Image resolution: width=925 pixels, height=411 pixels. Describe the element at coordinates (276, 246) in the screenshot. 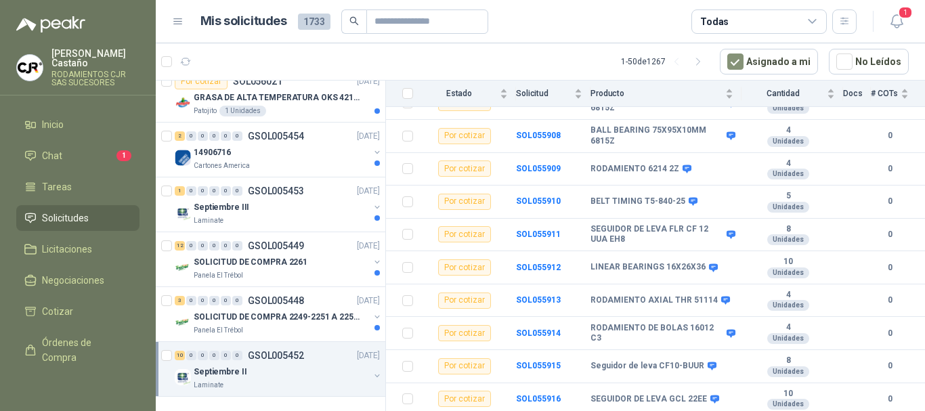

I see `p: GSOL005449` at that location.